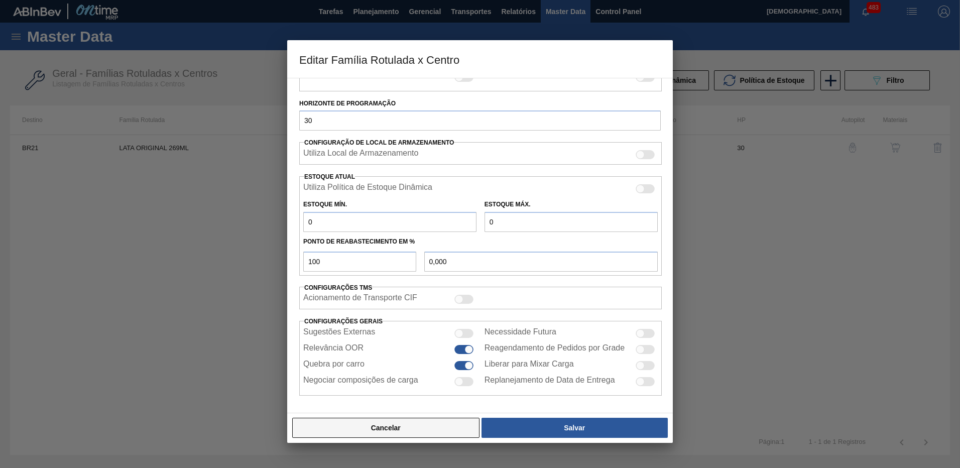  Describe the element at coordinates (360, 299) in the screenshot. I see `label: Acionamento de Transporte CIF` at that location.